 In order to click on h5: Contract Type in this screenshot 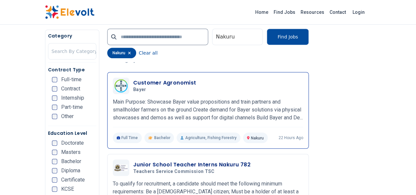, I will do `click(72, 70)`.